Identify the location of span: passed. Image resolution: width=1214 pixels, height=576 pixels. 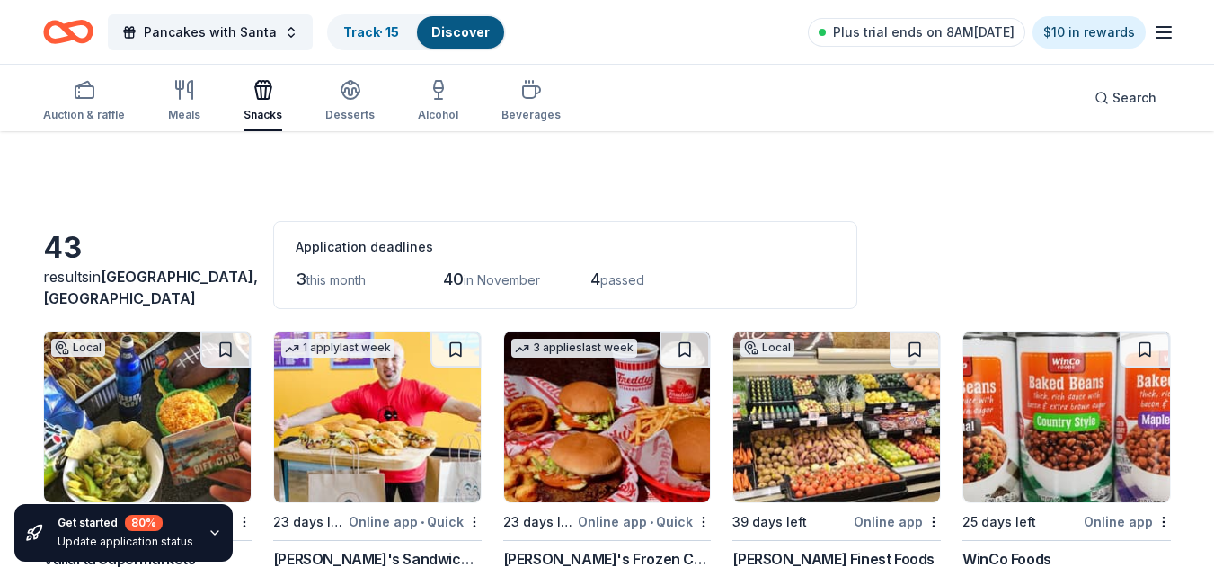
(622, 280).